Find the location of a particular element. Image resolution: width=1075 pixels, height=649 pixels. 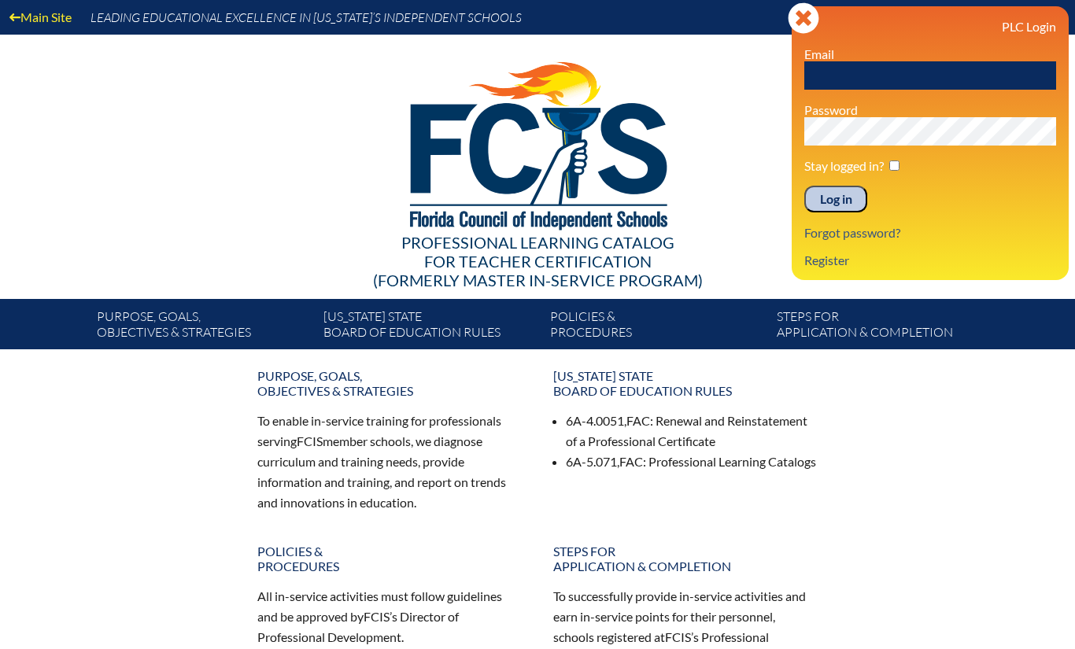

li: 6A-4.0051, : Renewal and Reinstatement of a Professional Certificate is located at coordinates (692, 431).